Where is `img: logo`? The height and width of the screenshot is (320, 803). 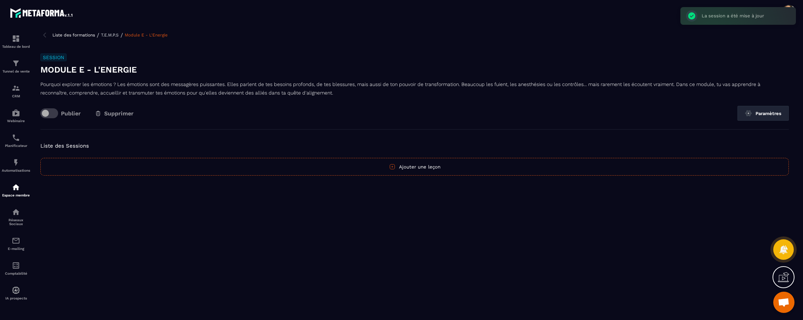
img: logo is located at coordinates (42, 13).